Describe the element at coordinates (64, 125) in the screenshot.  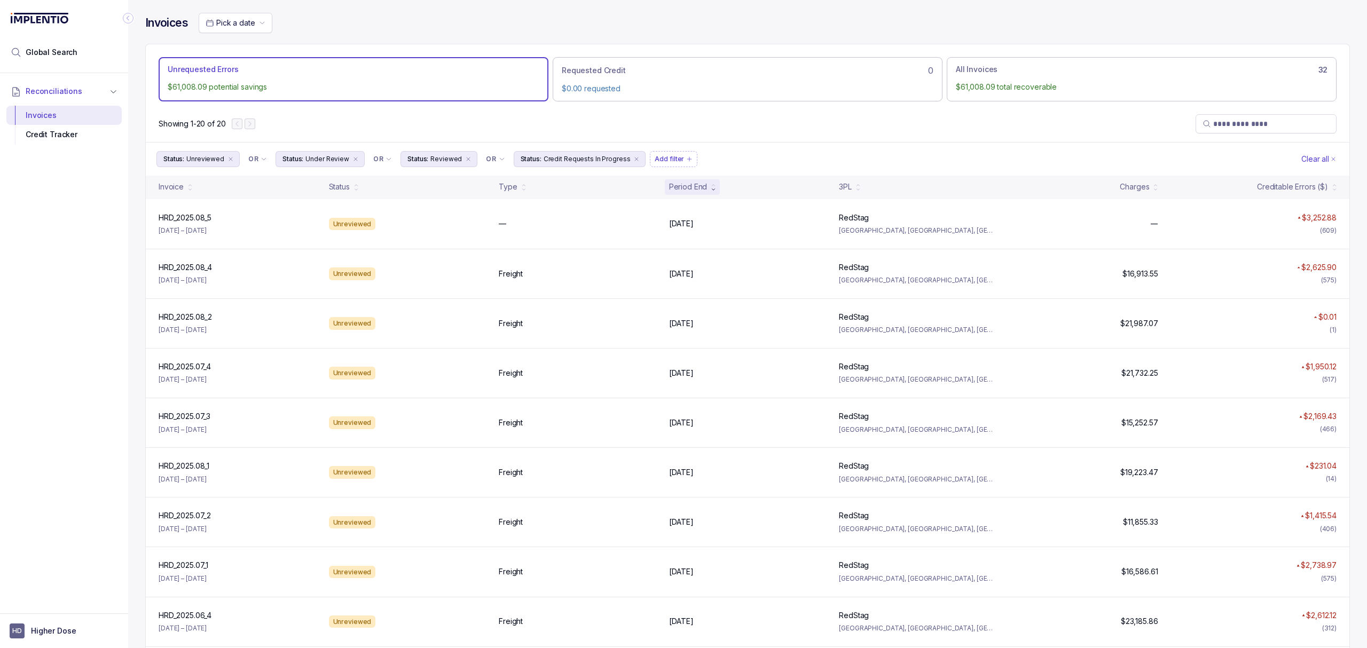
I see `div: Reconciliations` at that location.